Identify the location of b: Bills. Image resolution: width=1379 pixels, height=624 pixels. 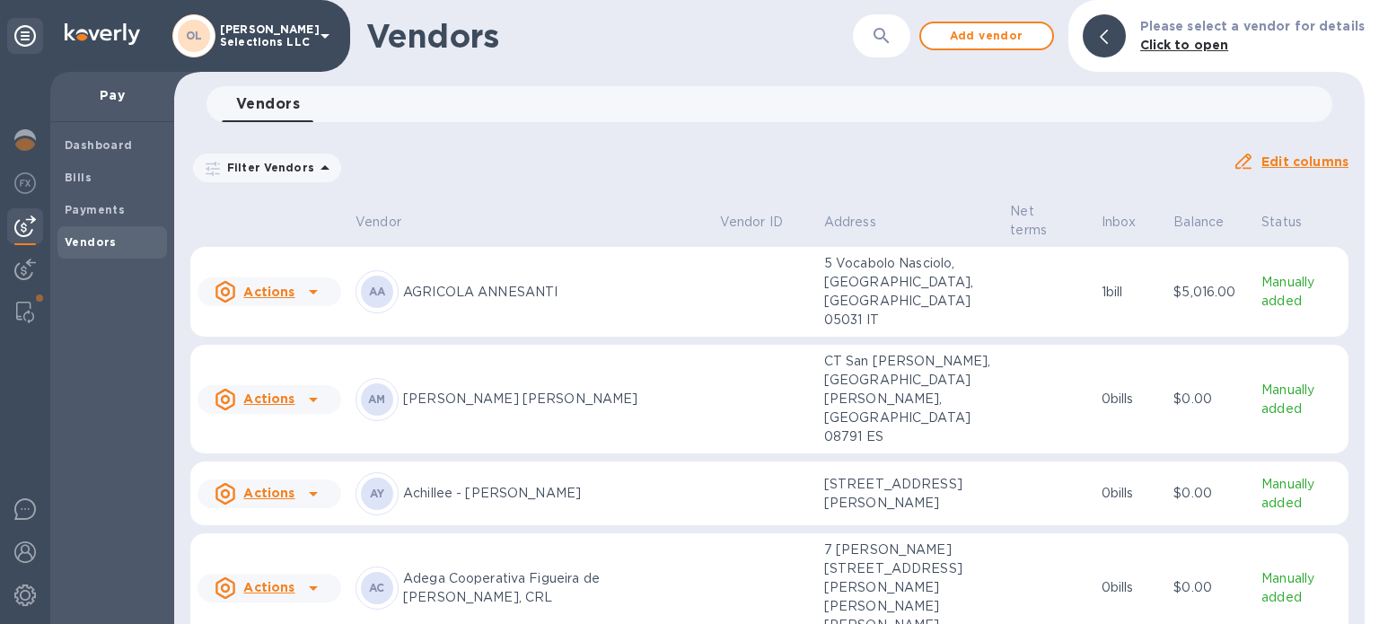
(78, 177).